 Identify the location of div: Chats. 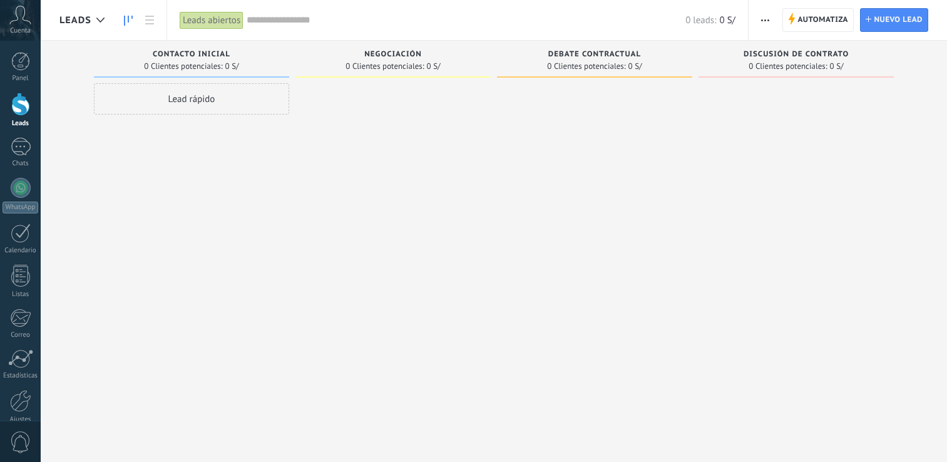
(21, 163).